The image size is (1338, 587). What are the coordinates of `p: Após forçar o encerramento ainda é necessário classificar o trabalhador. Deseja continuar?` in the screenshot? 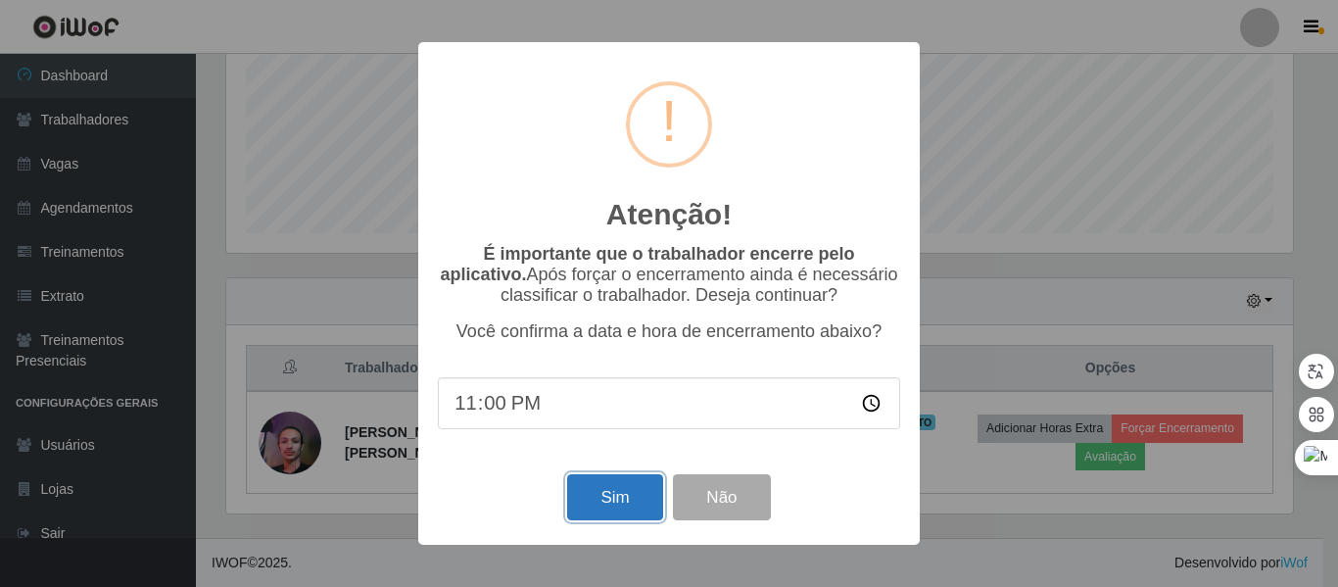 It's located at (669, 274).